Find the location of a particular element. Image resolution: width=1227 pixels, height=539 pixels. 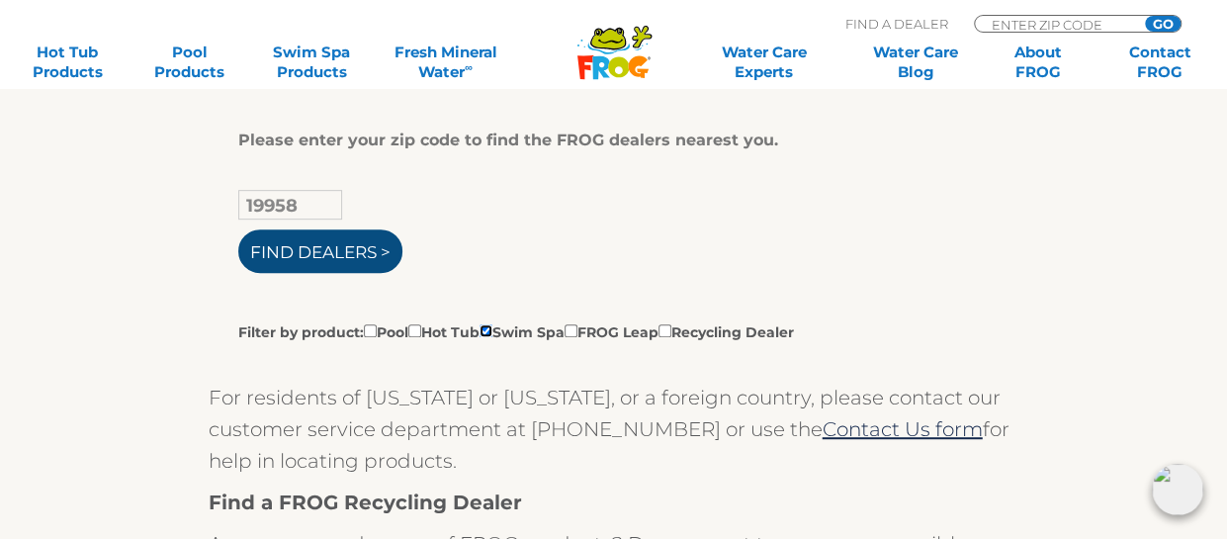

a: Hot TubProducts is located at coordinates (67, 62).